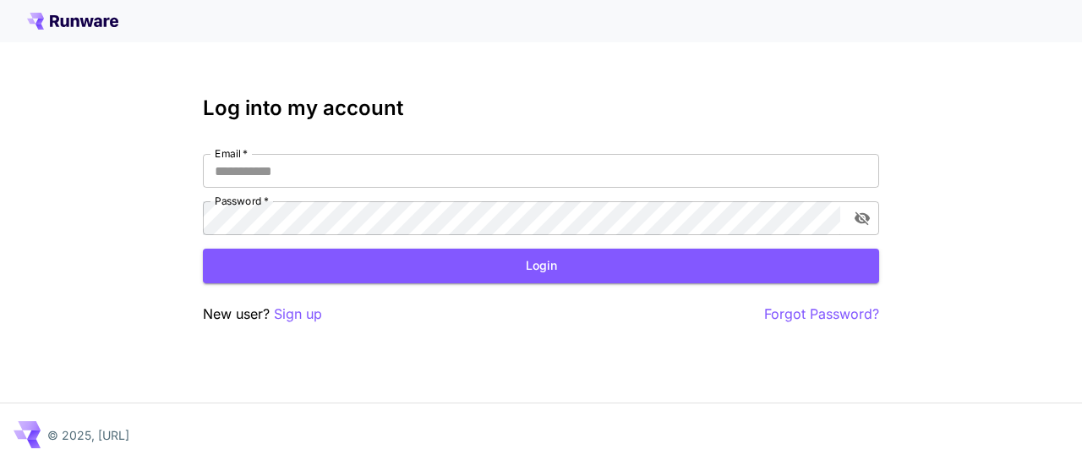 This screenshot has height=466, width=1082. Describe the element at coordinates (541, 108) in the screenshot. I see `h3: Log into my account` at that location.